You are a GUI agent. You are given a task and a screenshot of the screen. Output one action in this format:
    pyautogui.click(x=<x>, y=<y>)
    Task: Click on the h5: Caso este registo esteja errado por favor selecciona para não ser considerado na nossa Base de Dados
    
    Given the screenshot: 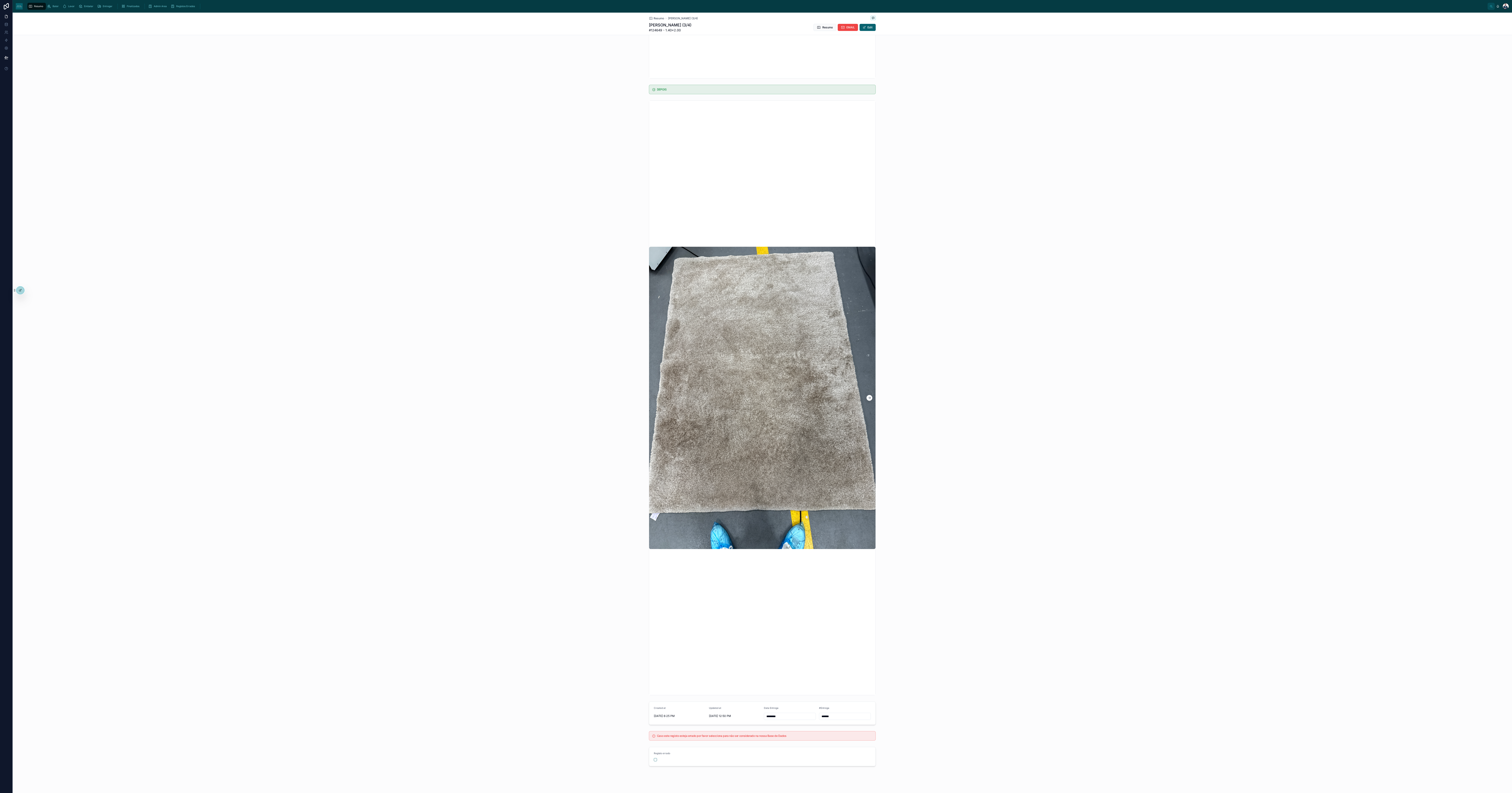 What is the action you would take?
    pyautogui.click(x=765, y=735)
    